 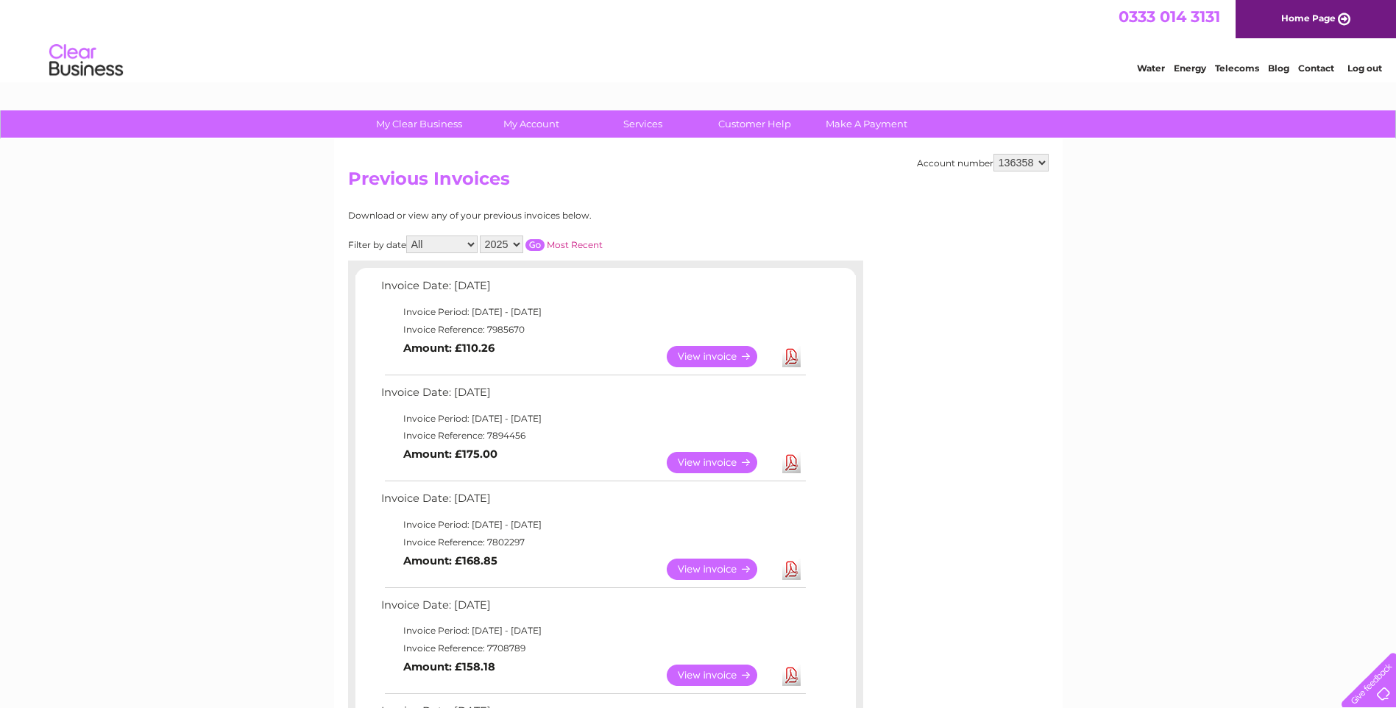 I want to click on a: Telecoms, so click(x=1237, y=68).